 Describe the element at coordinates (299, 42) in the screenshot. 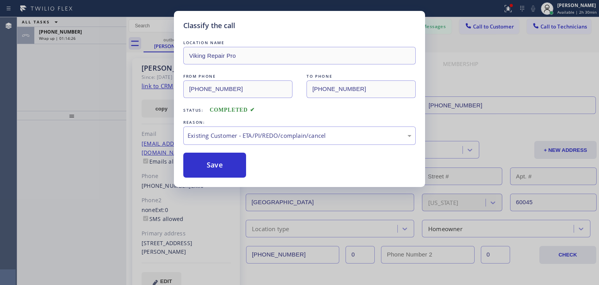

I see `div: LOCATION NAME` at that location.